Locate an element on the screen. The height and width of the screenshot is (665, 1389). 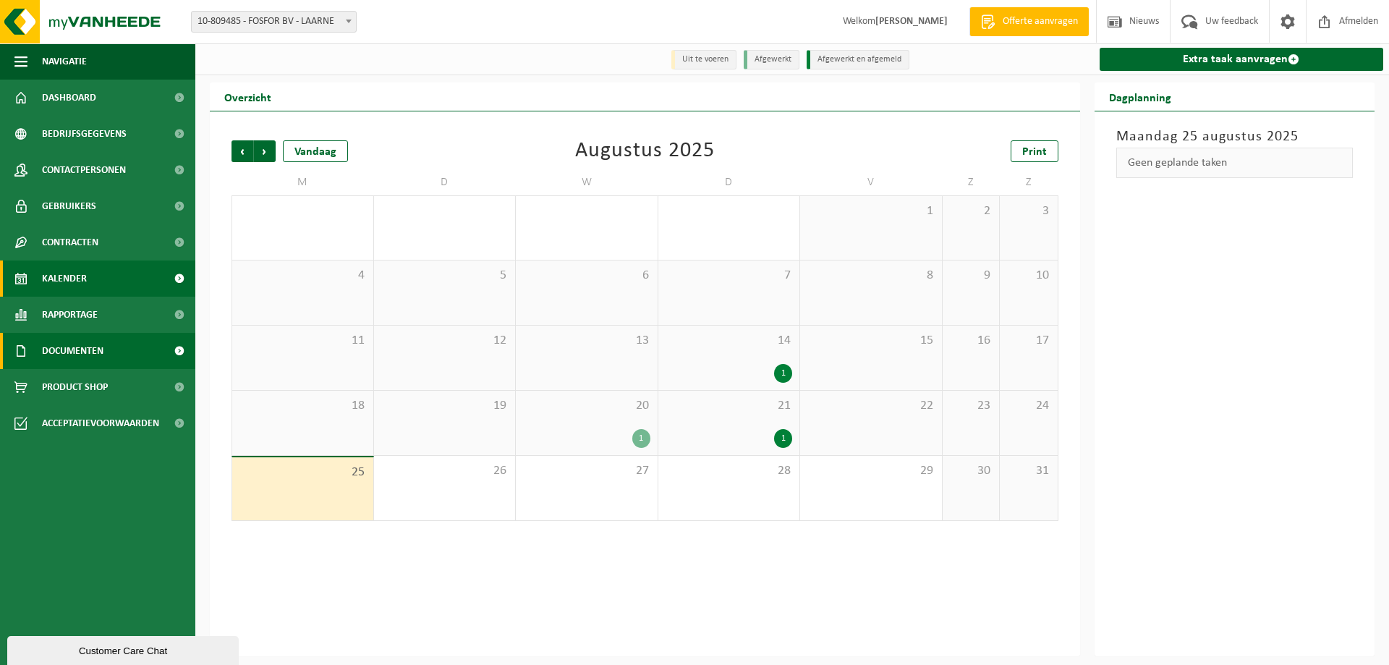
span: 9 is located at coordinates (971, 276).